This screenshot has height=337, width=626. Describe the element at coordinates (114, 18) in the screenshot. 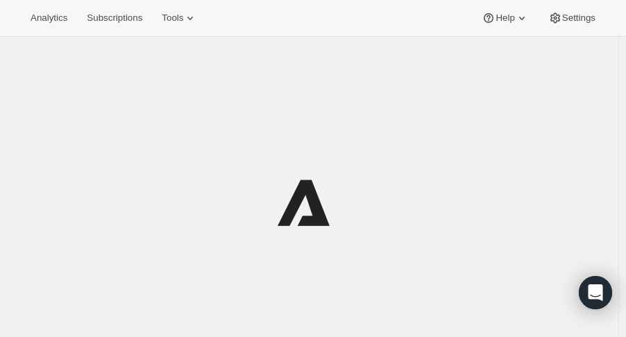

I see `span: Subscriptions` at that location.